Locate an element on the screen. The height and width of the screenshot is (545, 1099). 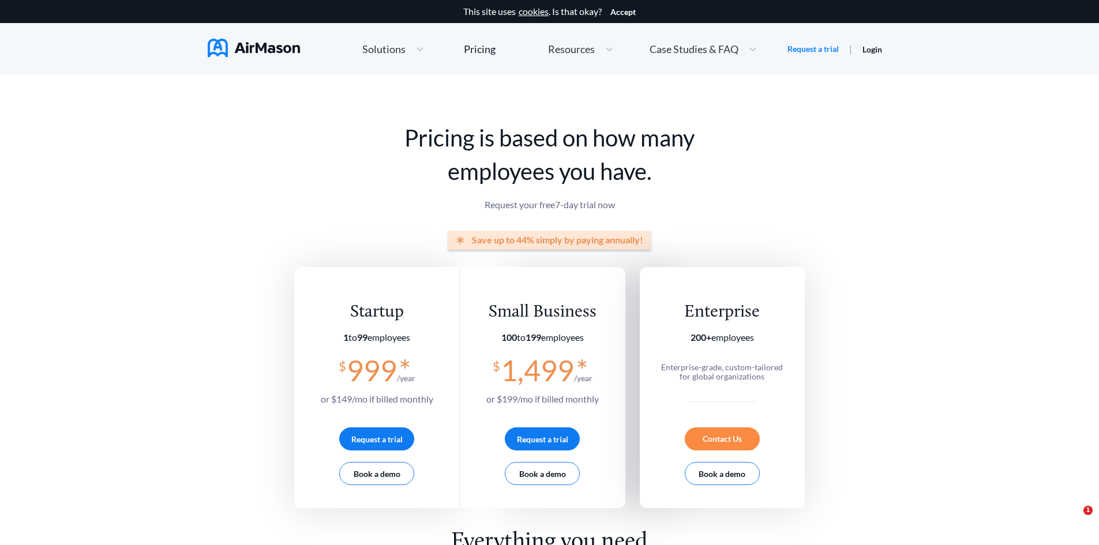
a: Login is located at coordinates (872, 49).